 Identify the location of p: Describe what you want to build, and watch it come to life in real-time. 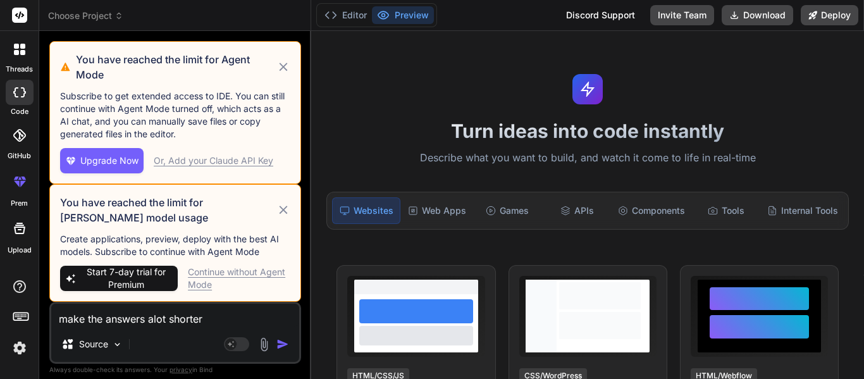
(588, 158).